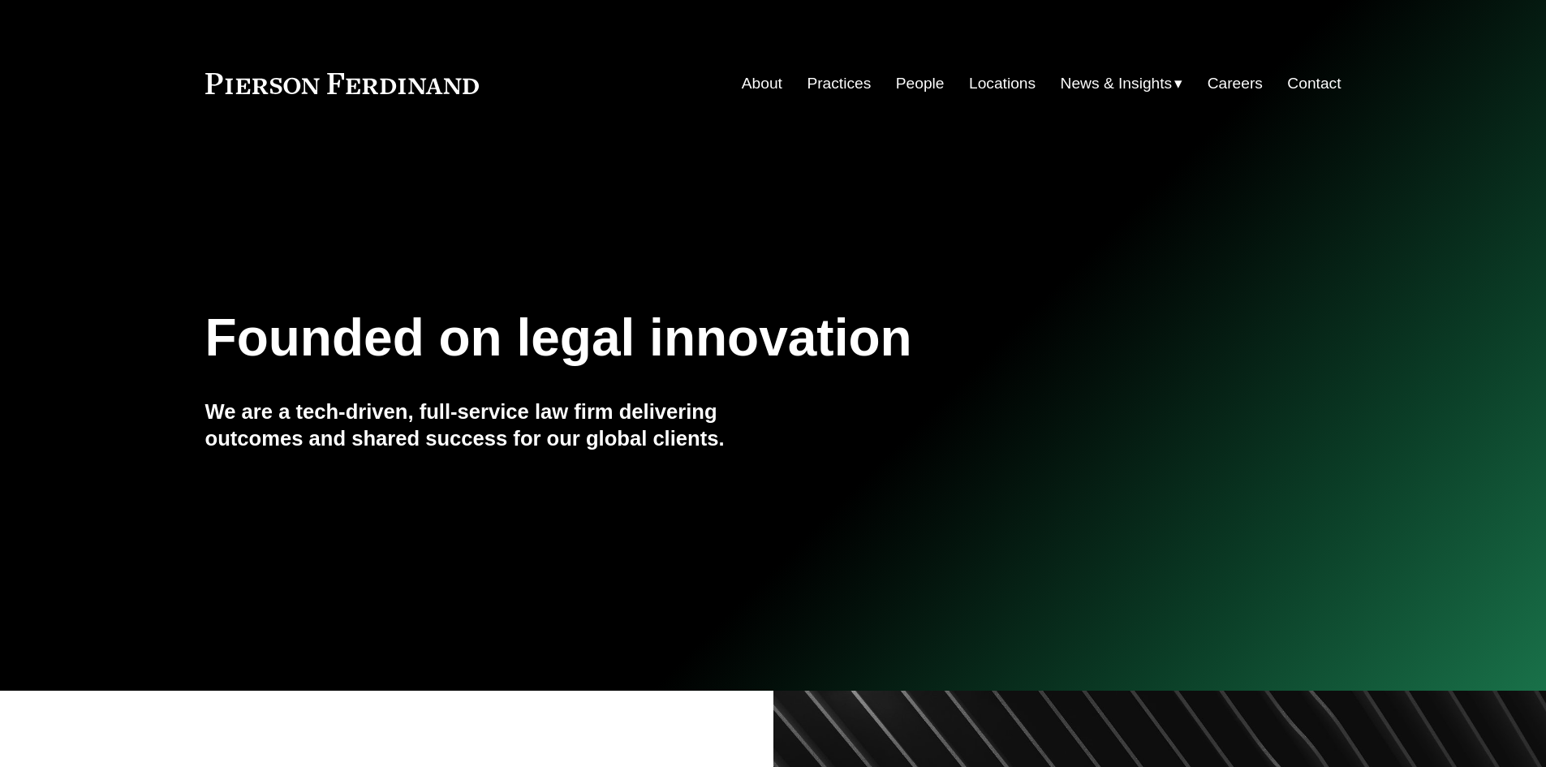 This screenshot has width=1546, height=767. What do you see at coordinates (489, 424) in the screenshot?
I see `h4: We are a tech-driven, full-service law firm delivering outcomes and shared success for our global...` at bounding box center [489, 424].